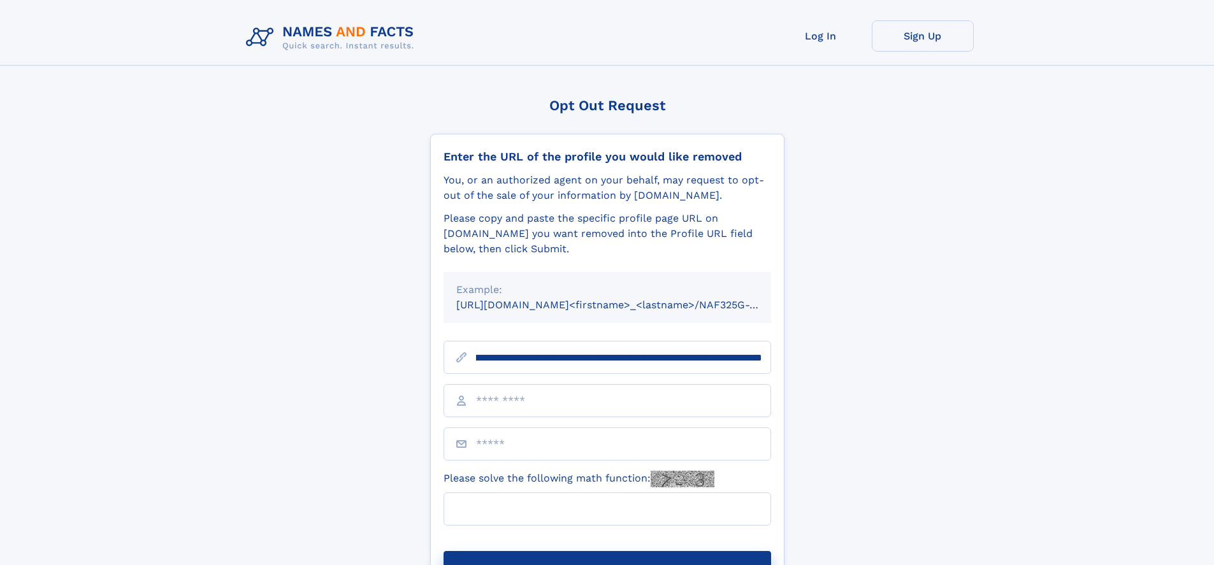 The image size is (1214, 565). What do you see at coordinates (578, 479) in the screenshot?
I see `label: Please solve the following math function:` at bounding box center [578, 479].